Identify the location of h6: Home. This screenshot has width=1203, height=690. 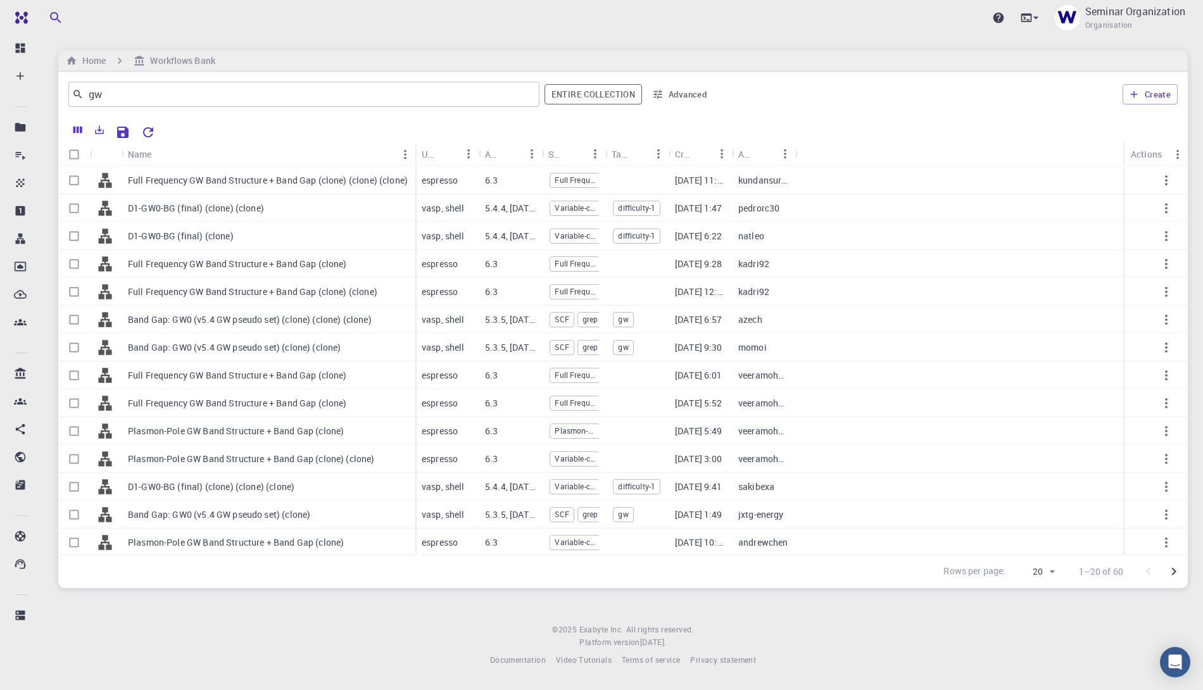
(91, 61).